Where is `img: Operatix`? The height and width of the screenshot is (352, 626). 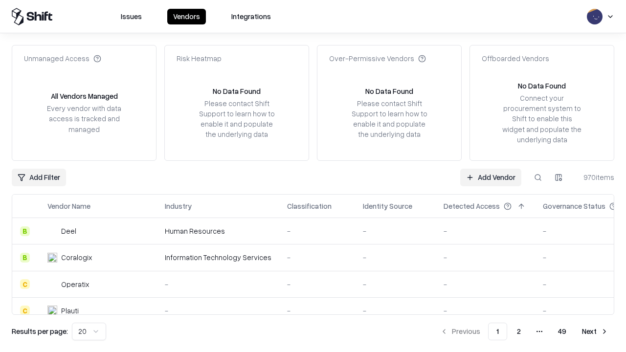 img: Operatix is located at coordinates (52, 284).